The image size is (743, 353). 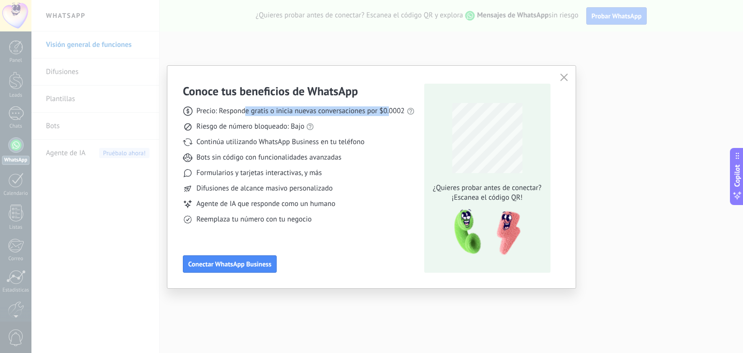 What do you see at coordinates (280, 142) in the screenshot?
I see `span: Continúa utilizando WhatsApp Business en tu teléfono` at bounding box center [280, 142].